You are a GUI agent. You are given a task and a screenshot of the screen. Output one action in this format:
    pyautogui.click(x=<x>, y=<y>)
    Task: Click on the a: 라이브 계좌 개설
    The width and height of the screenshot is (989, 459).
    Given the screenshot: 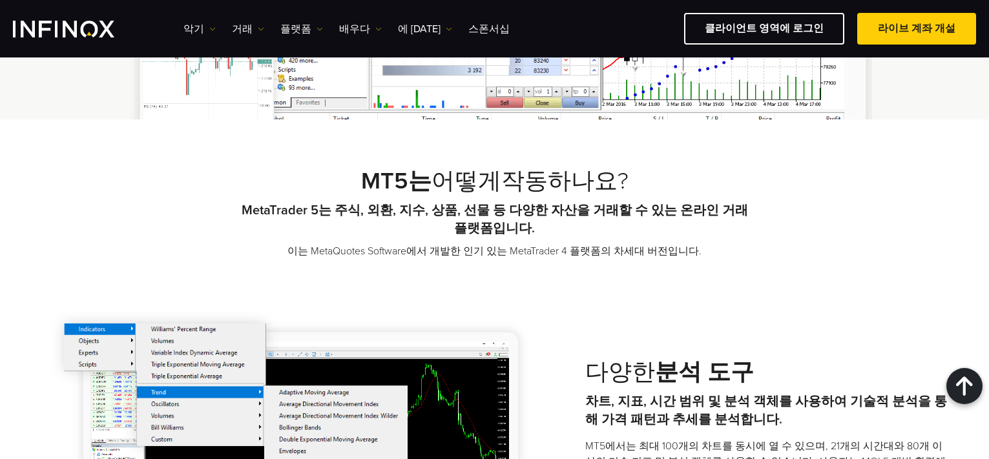 What is the action you would take?
    pyautogui.click(x=916, y=28)
    